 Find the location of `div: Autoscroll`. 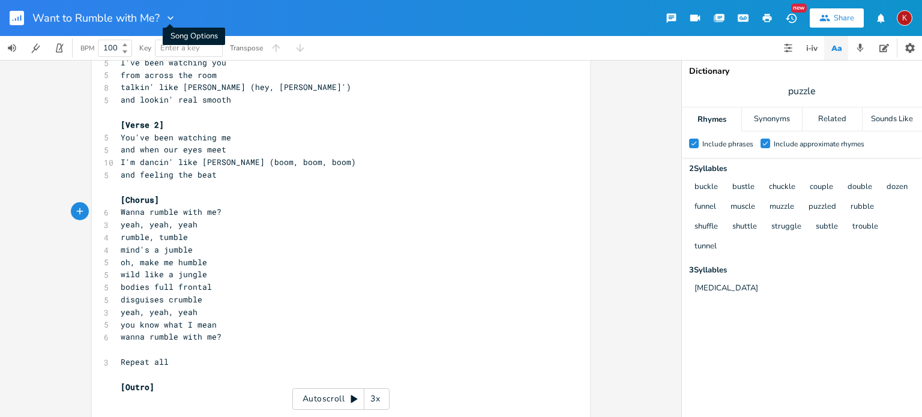

div: Autoscroll is located at coordinates (341, 399).